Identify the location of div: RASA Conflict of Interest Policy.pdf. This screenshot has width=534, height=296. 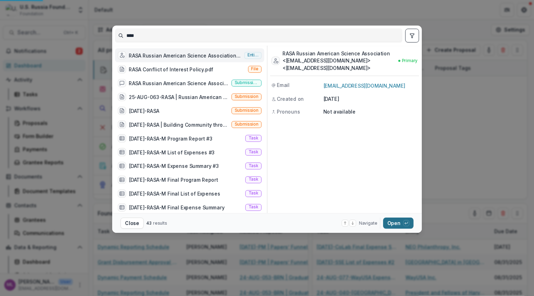
(171, 69).